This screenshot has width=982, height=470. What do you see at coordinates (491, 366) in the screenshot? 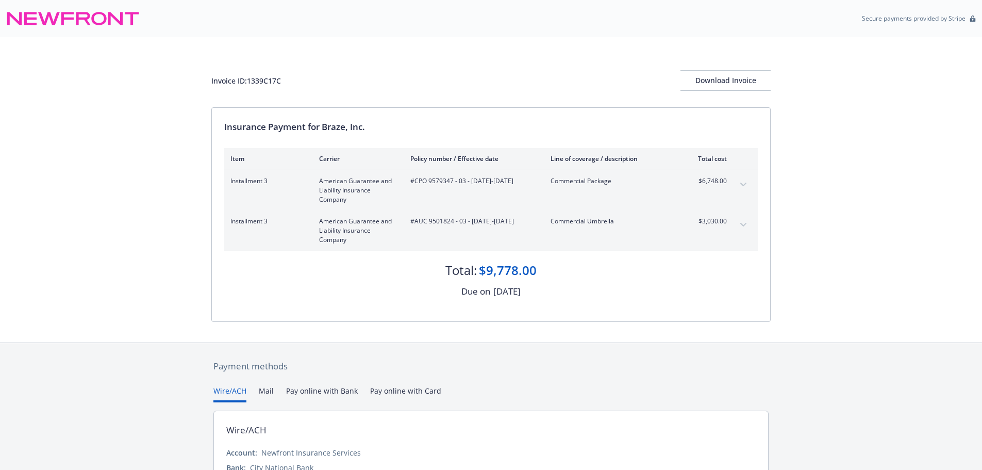
I see `div: Payment methods` at bounding box center [491, 366].